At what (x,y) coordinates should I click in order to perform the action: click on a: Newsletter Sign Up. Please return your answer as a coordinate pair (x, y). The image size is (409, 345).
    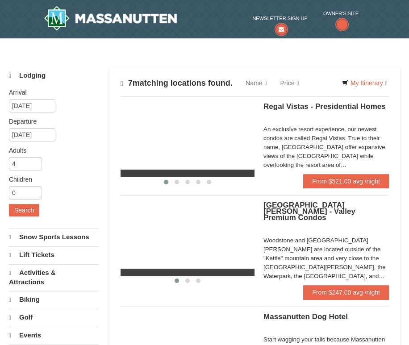
    Looking at the image, I should click on (280, 23).